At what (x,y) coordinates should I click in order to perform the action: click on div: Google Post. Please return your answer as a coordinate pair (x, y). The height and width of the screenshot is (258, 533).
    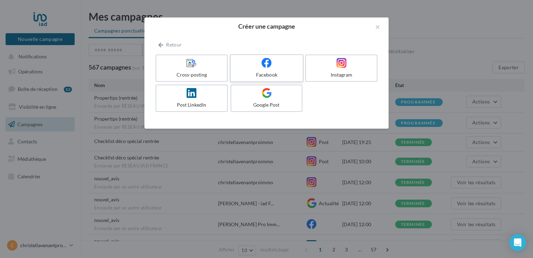
    Looking at the image, I should click on (267, 105).